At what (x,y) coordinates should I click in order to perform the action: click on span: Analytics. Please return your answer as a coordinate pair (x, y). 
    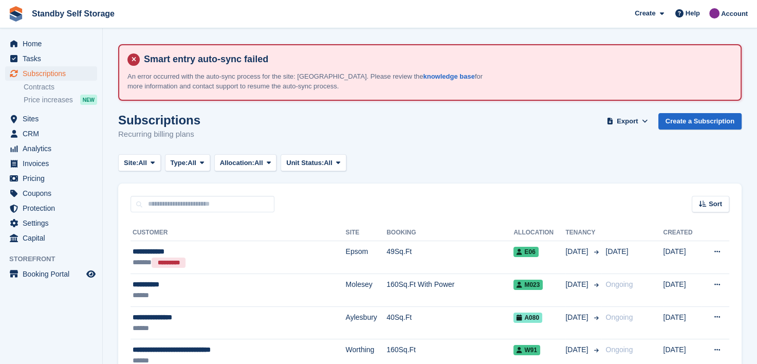
    Looking at the image, I should click on (53, 148).